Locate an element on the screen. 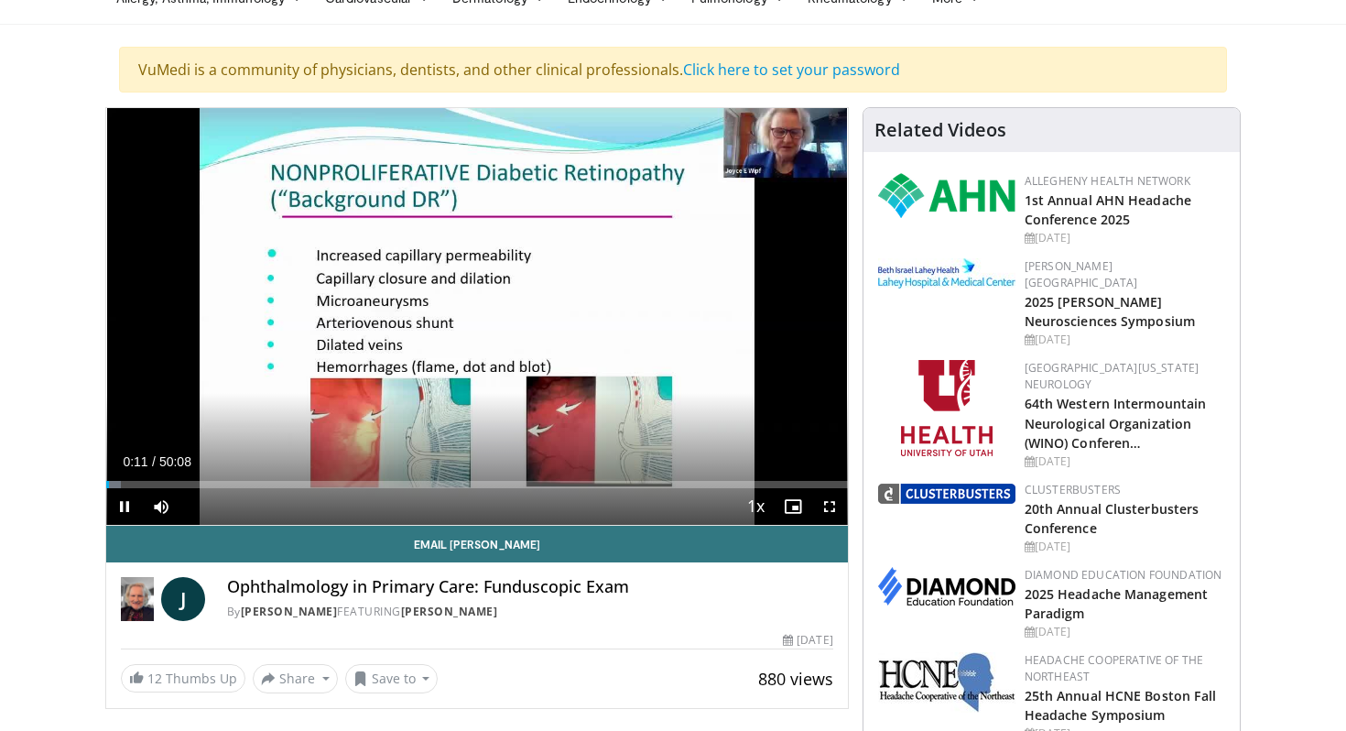 The height and width of the screenshot is (731, 1346). button: Share is located at coordinates (295, 678).